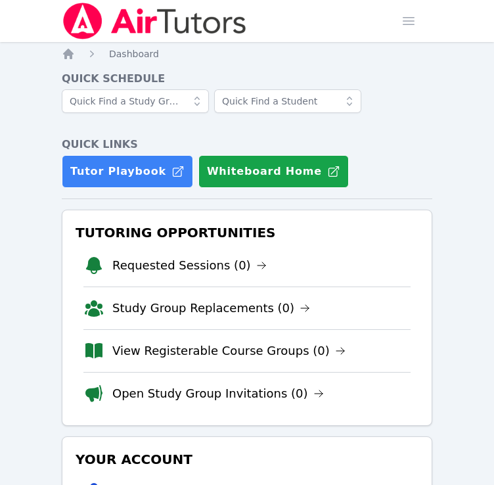 The height and width of the screenshot is (485, 494). Describe the element at coordinates (247, 145) in the screenshot. I see `h4: Quick Links` at that location.